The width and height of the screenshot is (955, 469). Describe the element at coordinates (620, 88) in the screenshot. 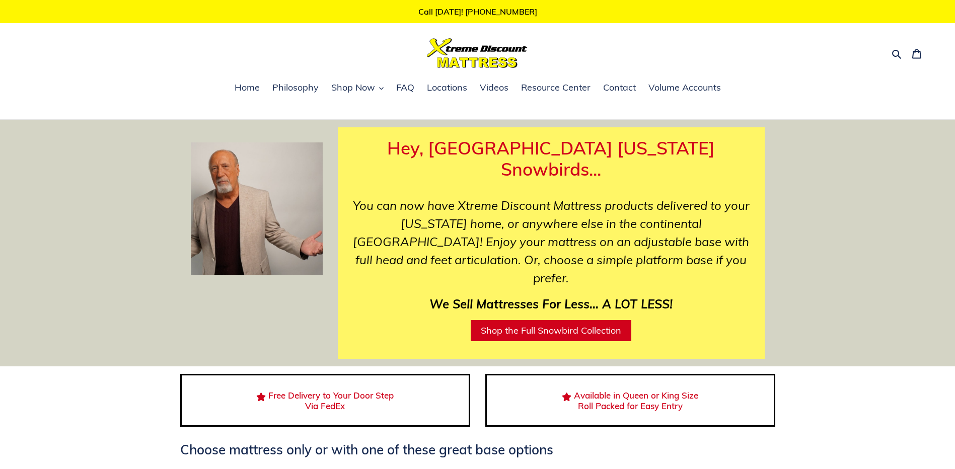

I see `span: Contact` at that location.